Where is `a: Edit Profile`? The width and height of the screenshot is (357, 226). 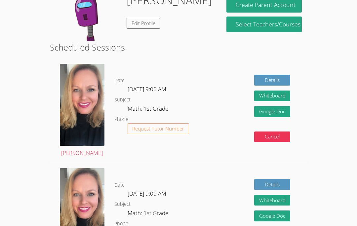
a: Edit Profile is located at coordinates (144, 23).